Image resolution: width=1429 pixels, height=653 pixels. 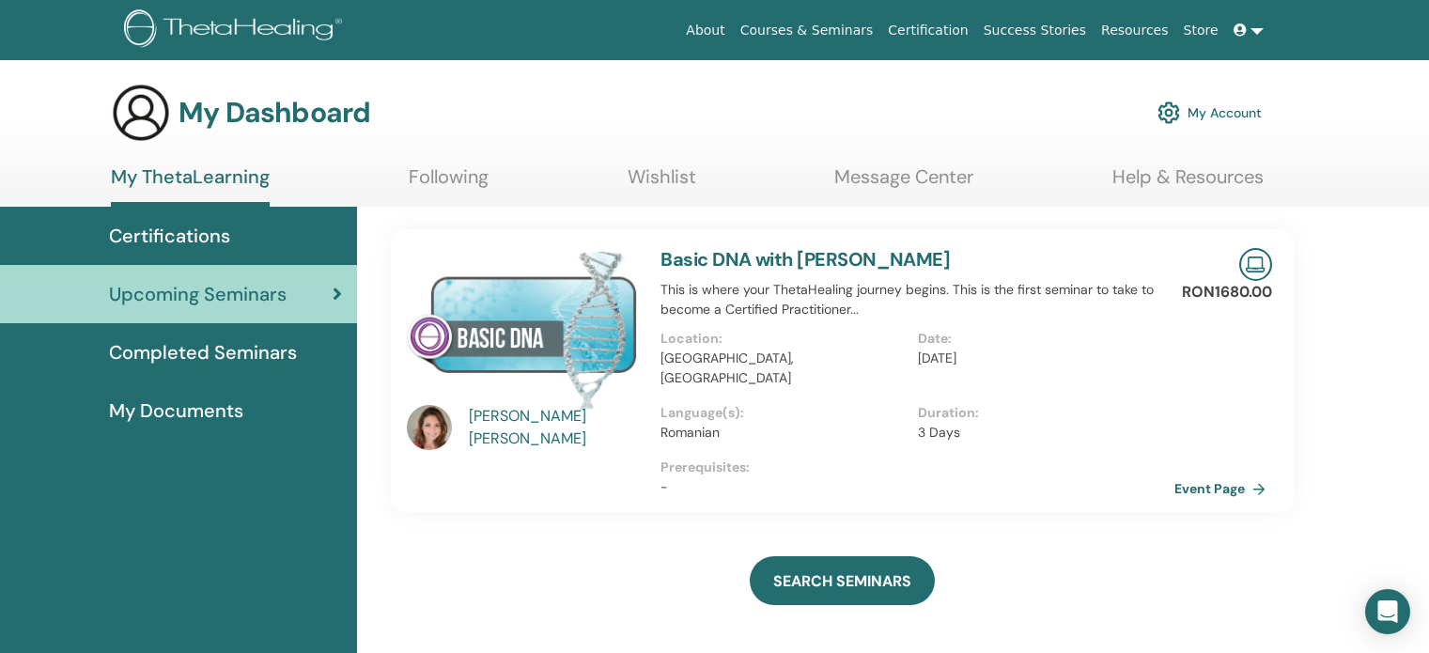 What do you see at coordinates (203, 352) in the screenshot?
I see `span: Completed Seminars` at bounding box center [203, 352].